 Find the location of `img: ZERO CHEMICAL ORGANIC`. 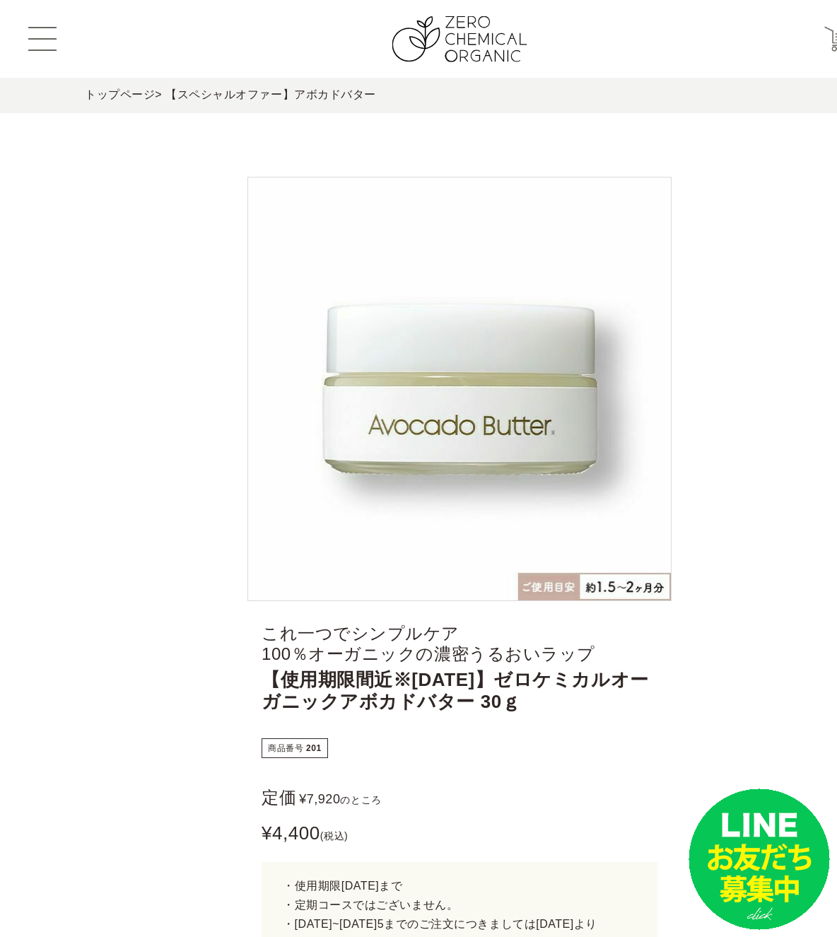

img: ZERO CHEMICAL ORGANIC is located at coordinates (460, 39).